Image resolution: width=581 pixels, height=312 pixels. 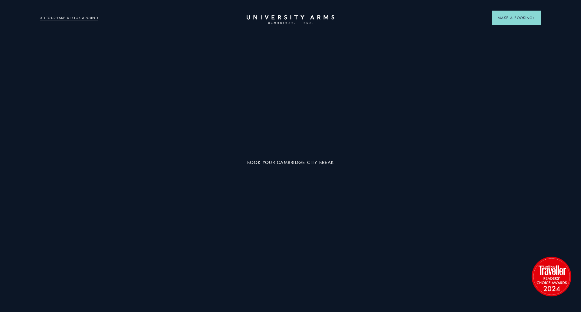 I want to click on a: Home, so click(x=290, y=20).